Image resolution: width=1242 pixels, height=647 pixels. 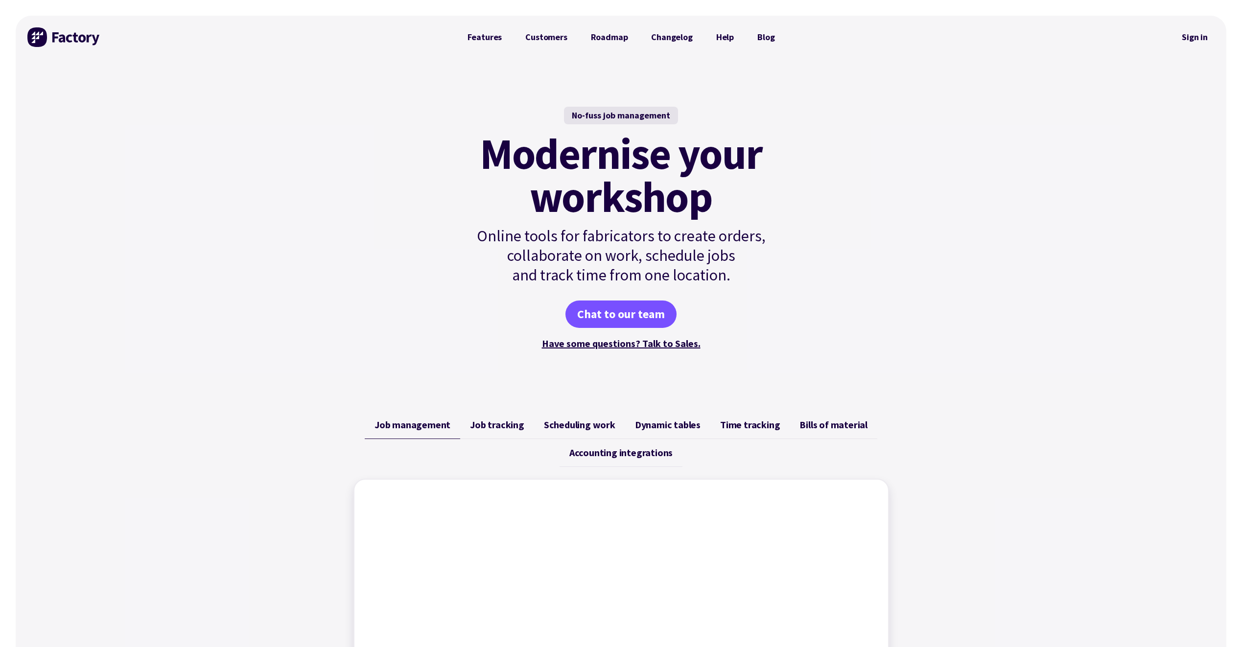 I want to click on a: Features, so click(x=485, y=37).